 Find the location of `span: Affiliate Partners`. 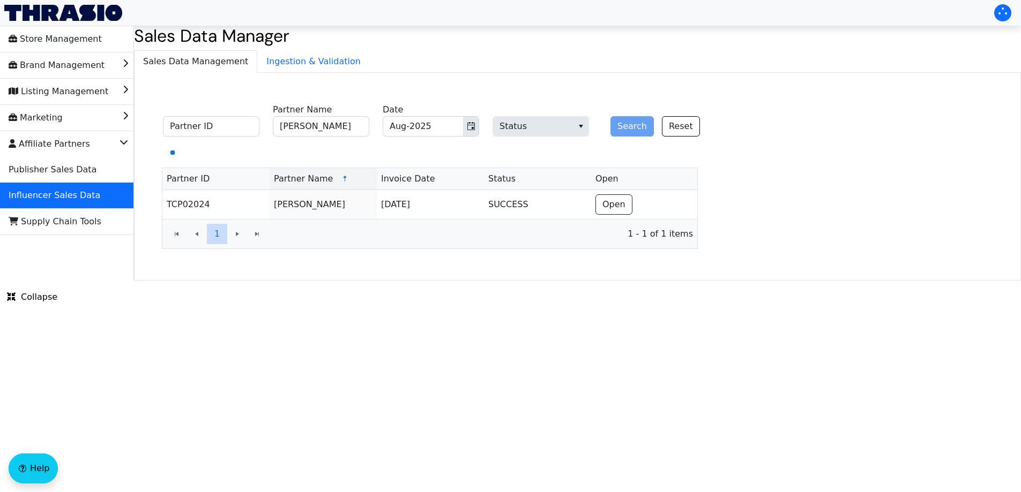

span: Affiliate Partners is located at coordinates (49, 144).